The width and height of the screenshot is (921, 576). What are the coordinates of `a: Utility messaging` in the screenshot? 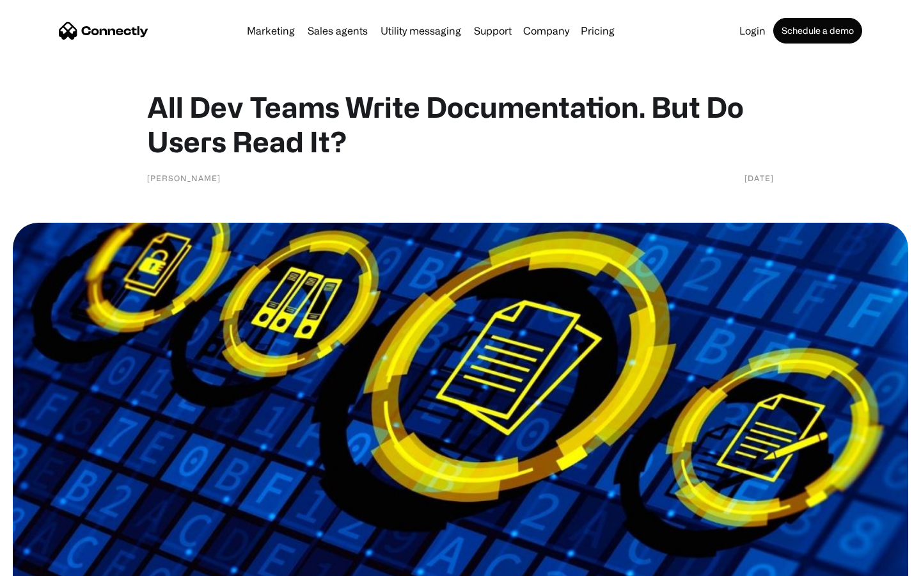 It's located at (421, 31).